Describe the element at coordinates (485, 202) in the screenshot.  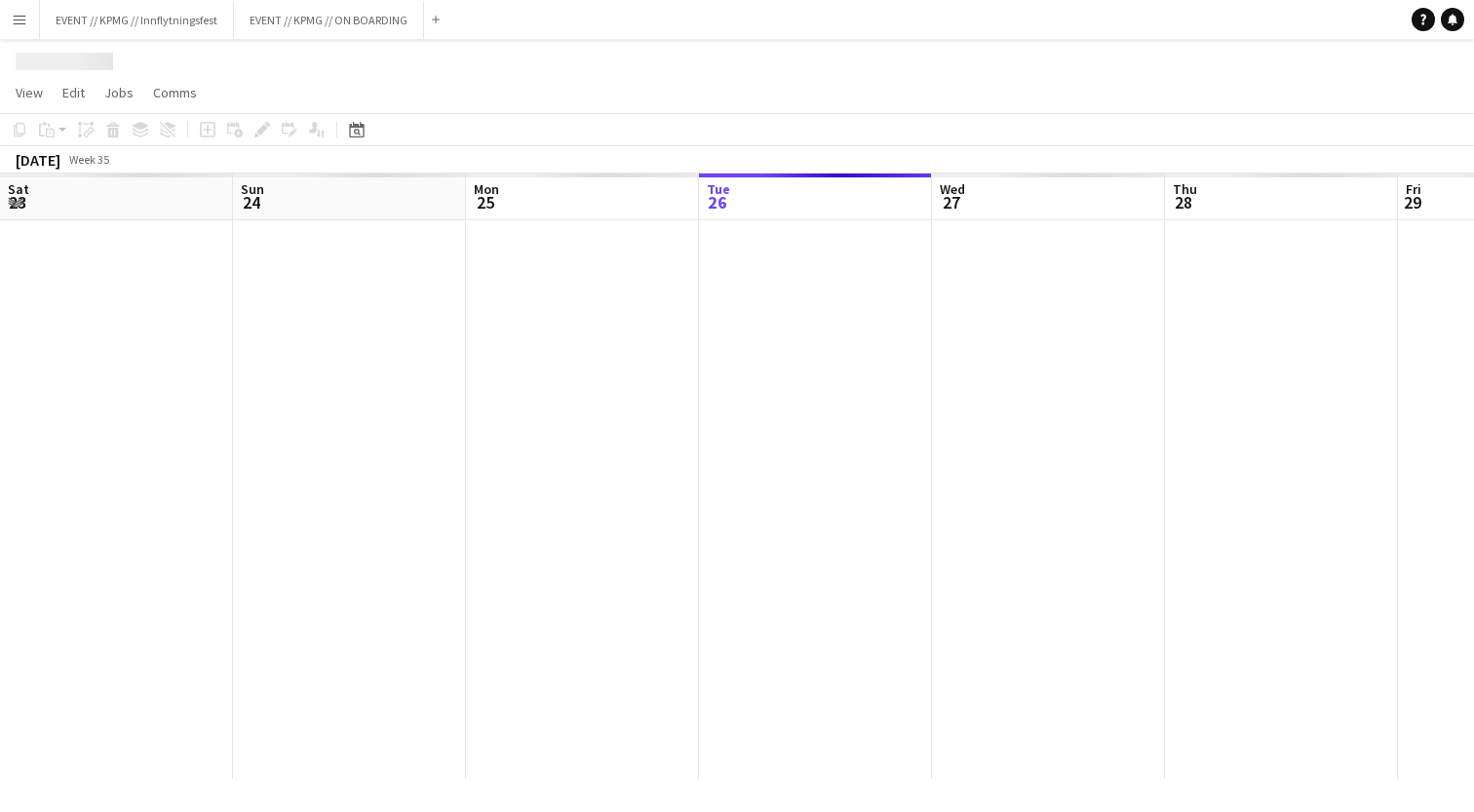
I see `span: 25` at that location.